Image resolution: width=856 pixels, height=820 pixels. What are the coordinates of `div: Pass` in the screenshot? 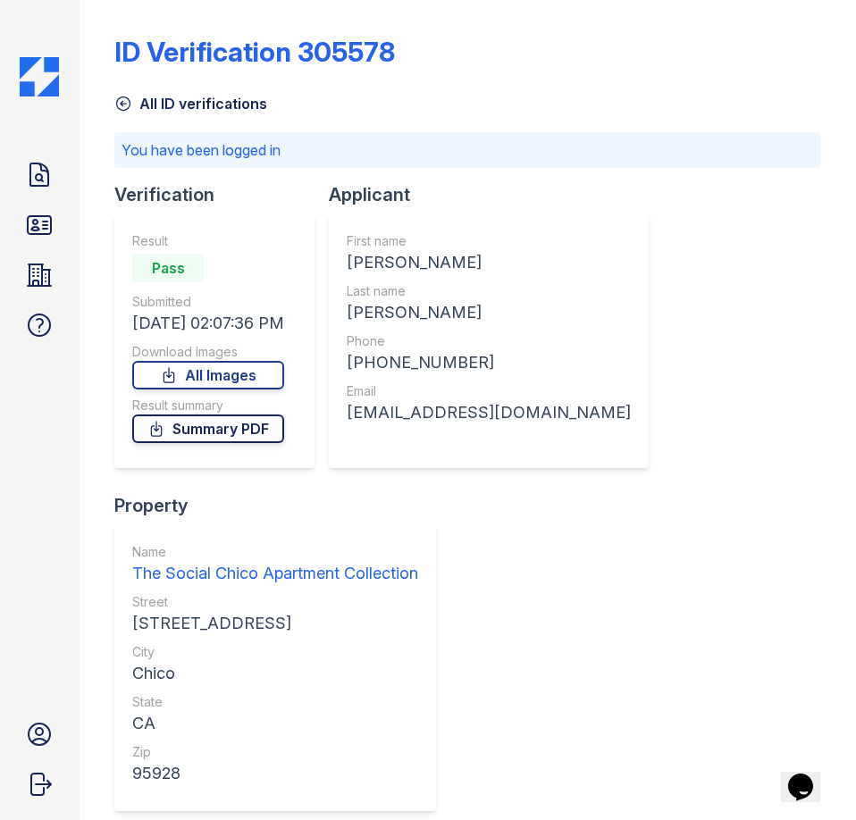 It's located at (168, 268).